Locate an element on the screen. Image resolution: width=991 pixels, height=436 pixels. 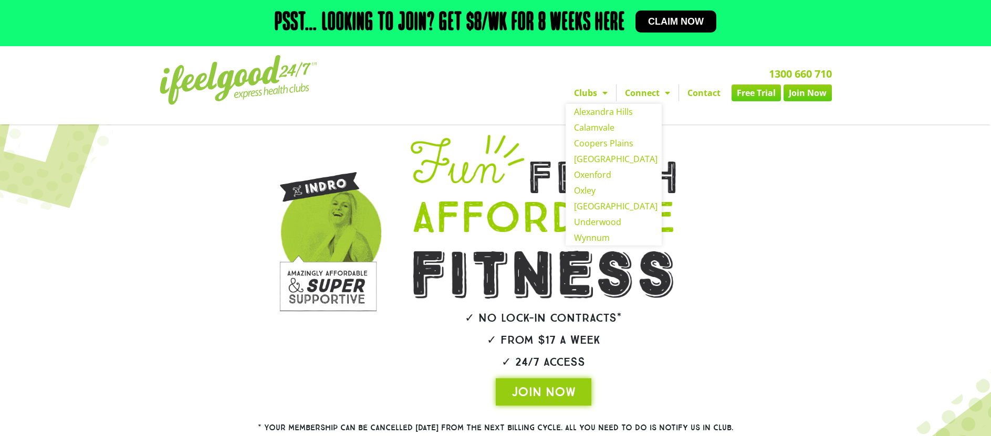
a: Alexandra Hills is located at coordinates (613, 112).